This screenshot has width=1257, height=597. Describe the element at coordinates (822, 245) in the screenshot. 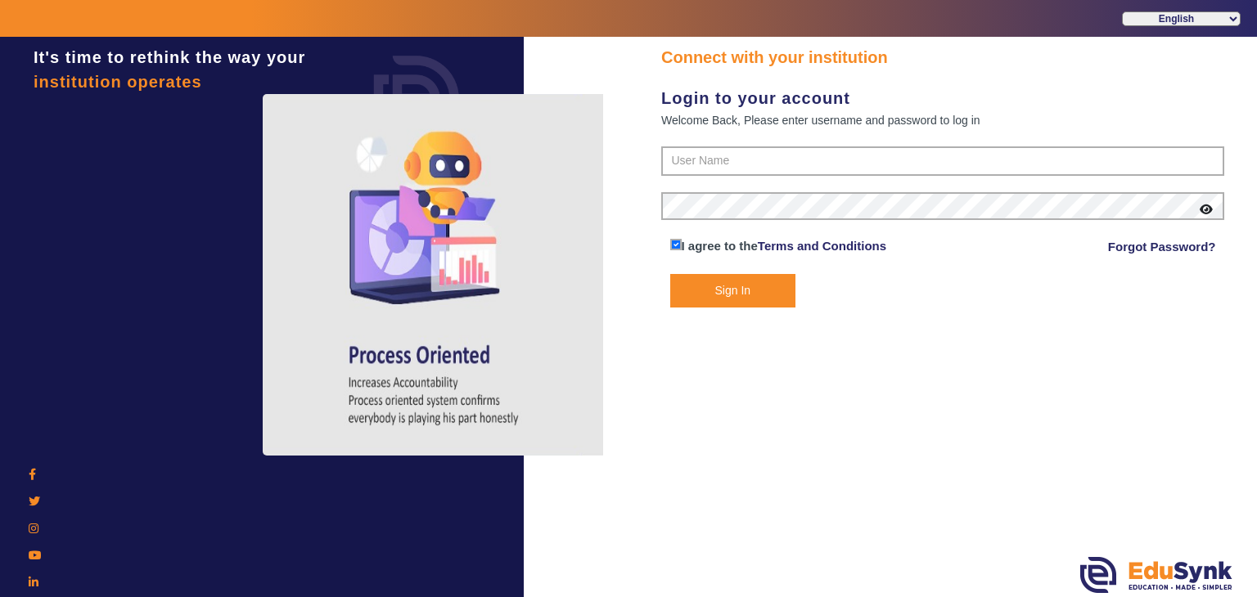

I see `a: Terms and Conditions` at that location.